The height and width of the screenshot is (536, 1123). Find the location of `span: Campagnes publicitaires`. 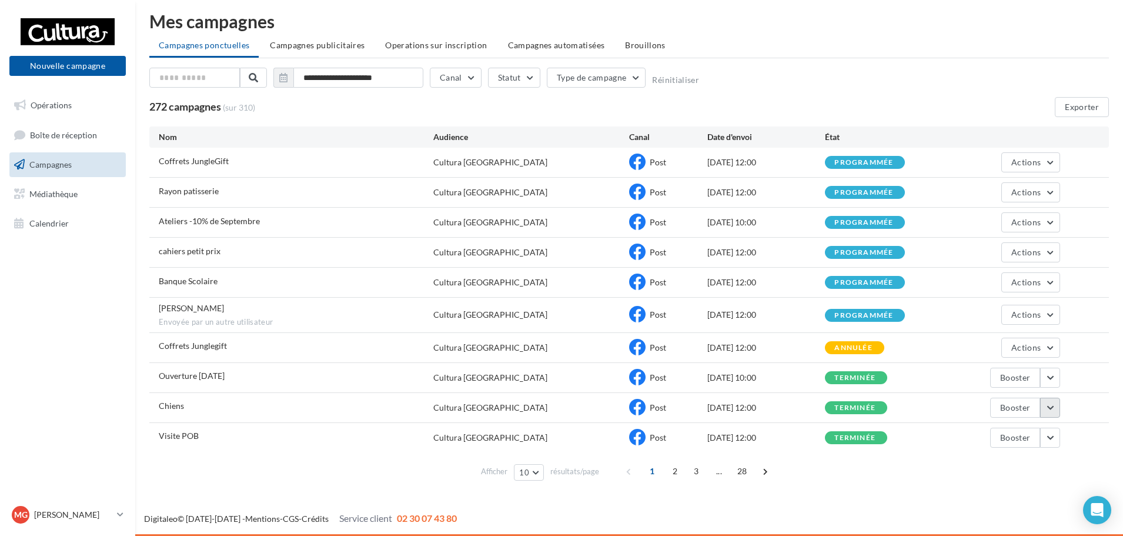

span: Campagnes publicitaires is located at coordinates (317, 45).